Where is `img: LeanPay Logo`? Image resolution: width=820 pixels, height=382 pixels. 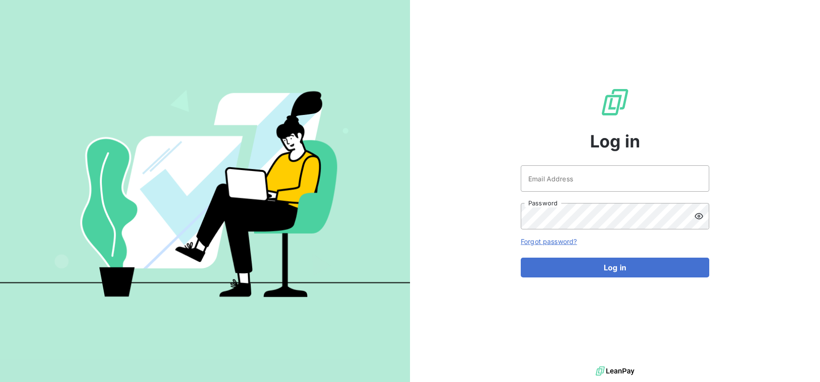
img: LeanPay Logo is located at coordinates (615, 102).